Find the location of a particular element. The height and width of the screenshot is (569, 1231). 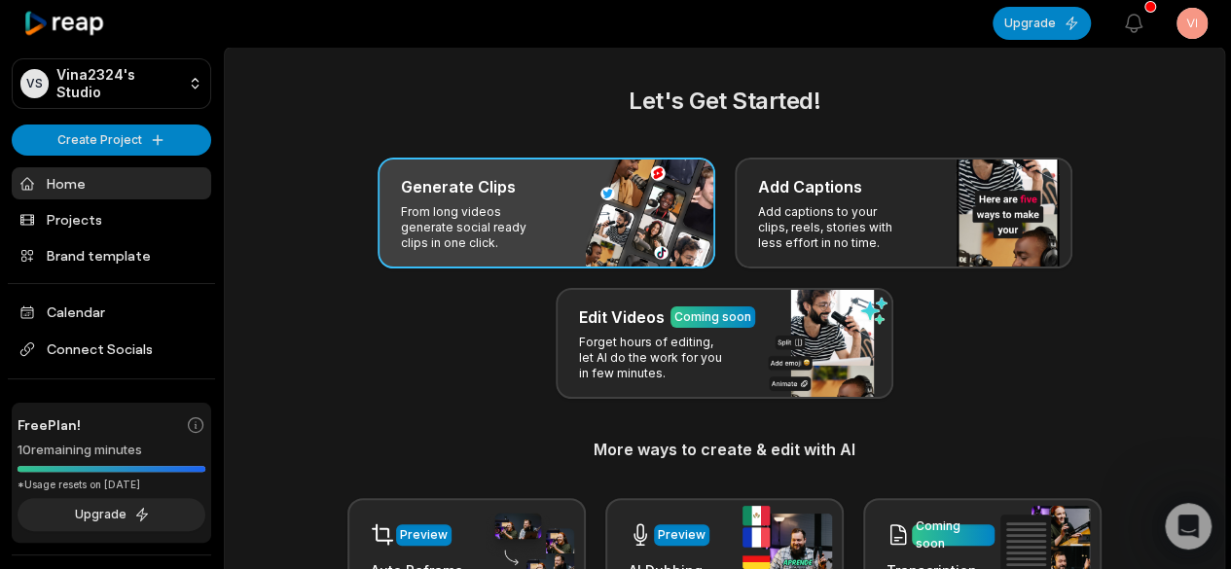

h3: More ways to create & edit with AI is located at coordinates (724, 449).